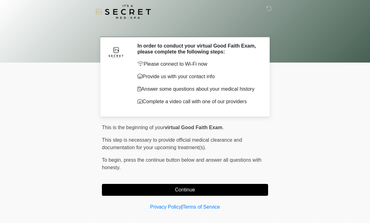 The height and width of the screenshot is (223, 370). I want to click on span: press the continue button below and answer all questions with honesty., so click(181, 164).